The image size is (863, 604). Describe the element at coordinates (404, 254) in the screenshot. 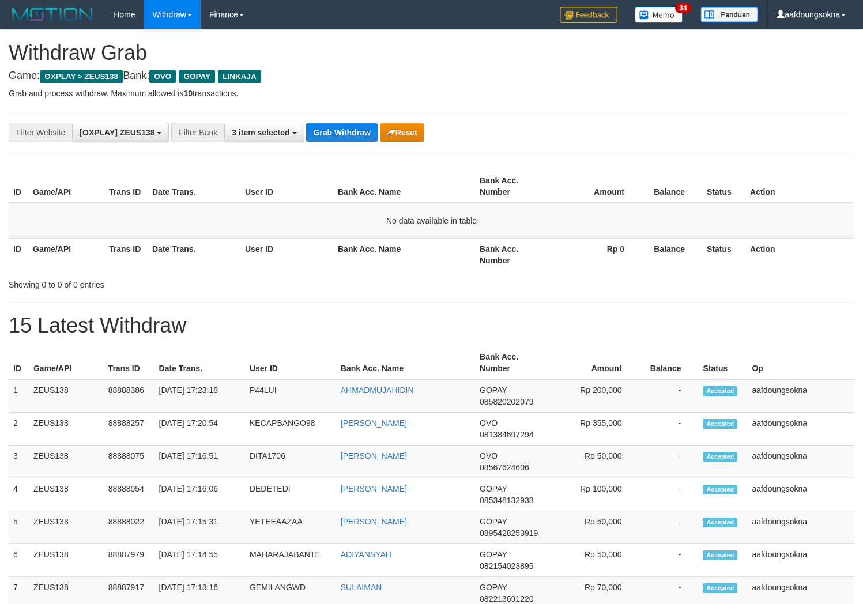

I see `th: Bank Acc. Name` at that location.